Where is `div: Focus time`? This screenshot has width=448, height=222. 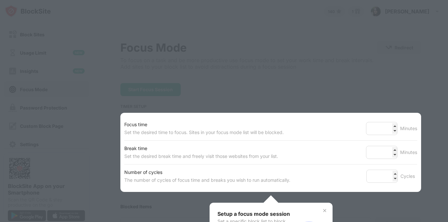
div: Focus time is located at coordinates (204, 125).